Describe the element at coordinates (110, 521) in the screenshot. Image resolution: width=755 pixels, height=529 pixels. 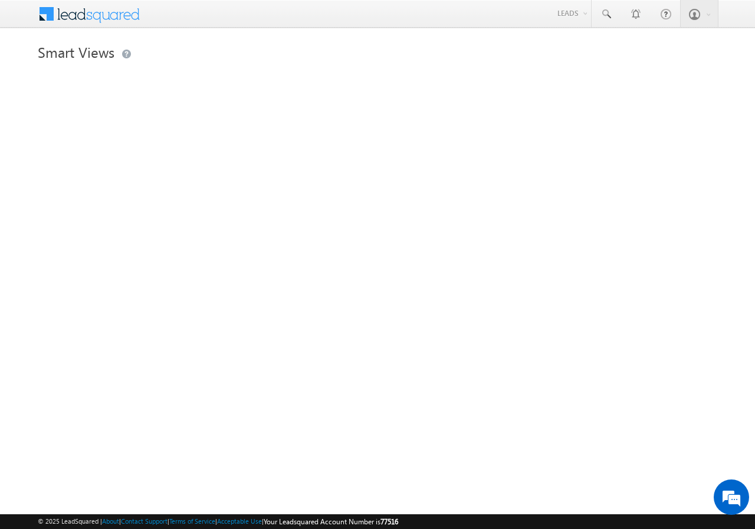
I see `a: About` at that location.